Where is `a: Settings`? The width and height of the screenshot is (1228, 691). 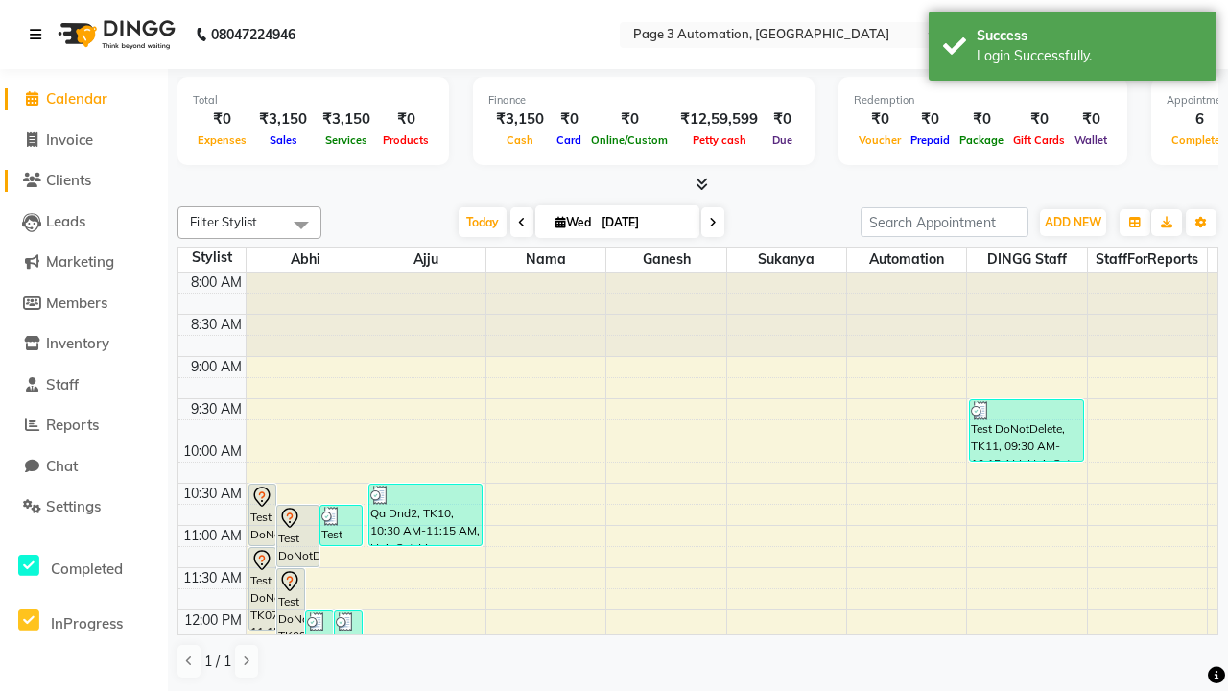 a: Settings is located at coordinates (83, 507).